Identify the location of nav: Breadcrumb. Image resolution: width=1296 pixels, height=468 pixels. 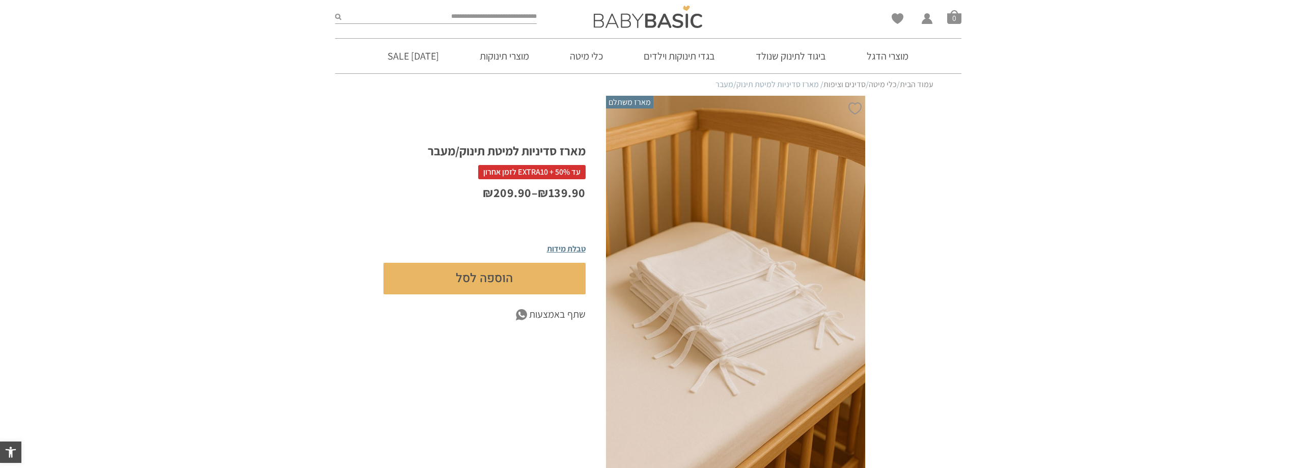
(648, 85).